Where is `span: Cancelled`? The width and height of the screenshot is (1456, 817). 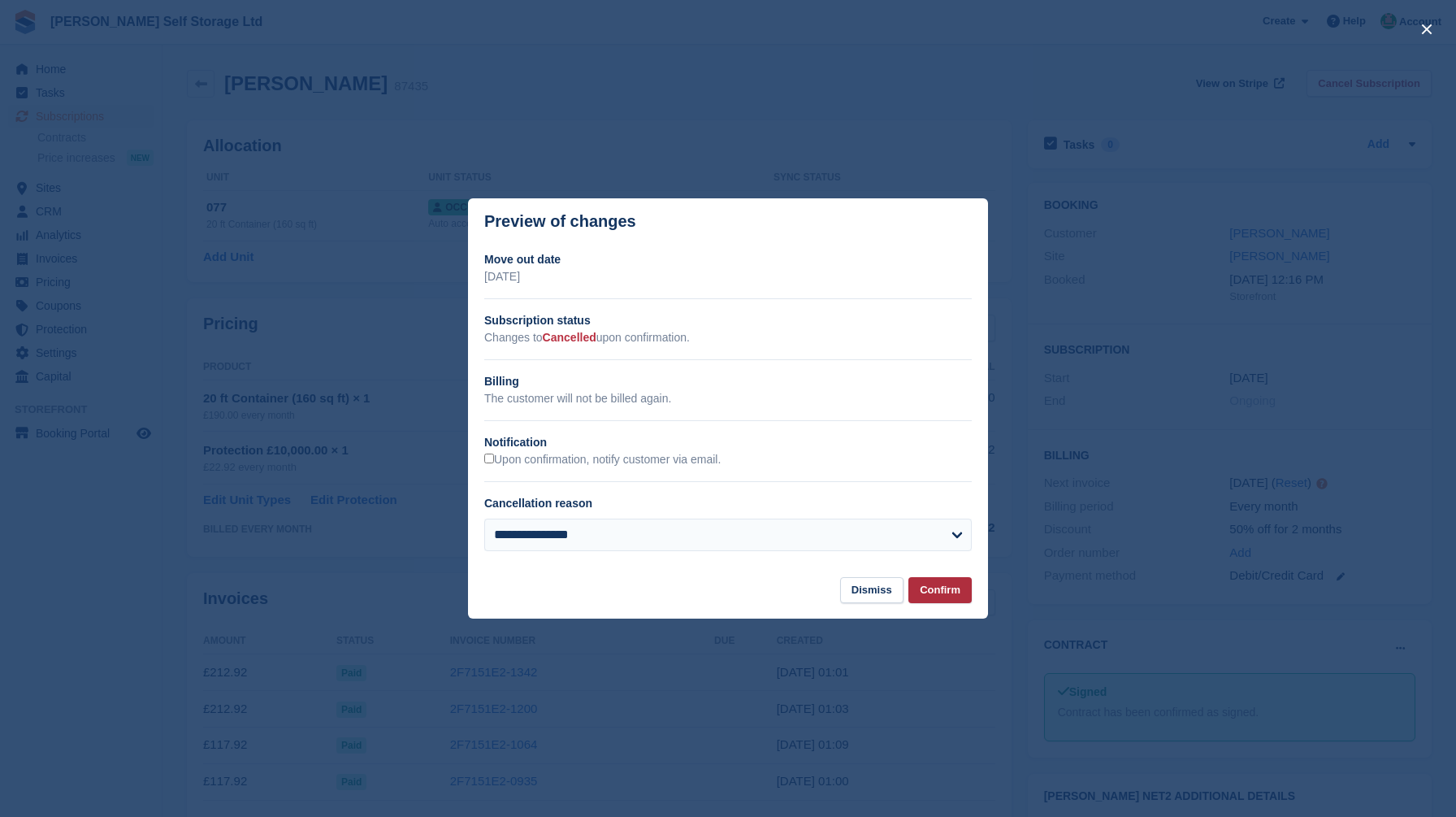
span: Cancelled is located at coordinates (569, 337).